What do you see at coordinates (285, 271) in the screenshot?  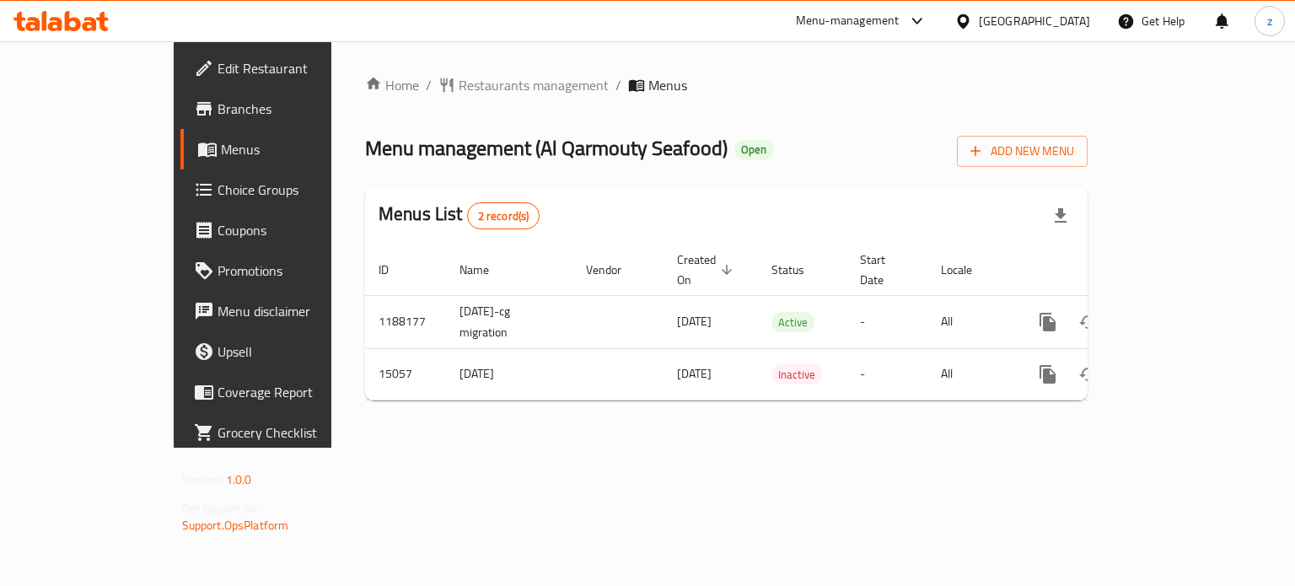 I see `a: Promotions` at bounding box center [285, 271].